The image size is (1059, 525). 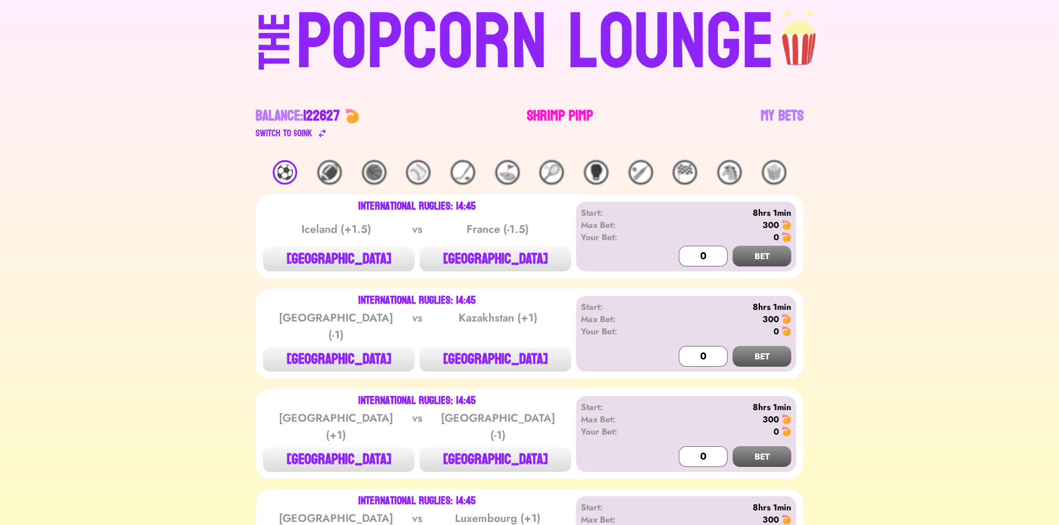 I want to click on a: Shrimp Pimp, so click(x=560, y=124).